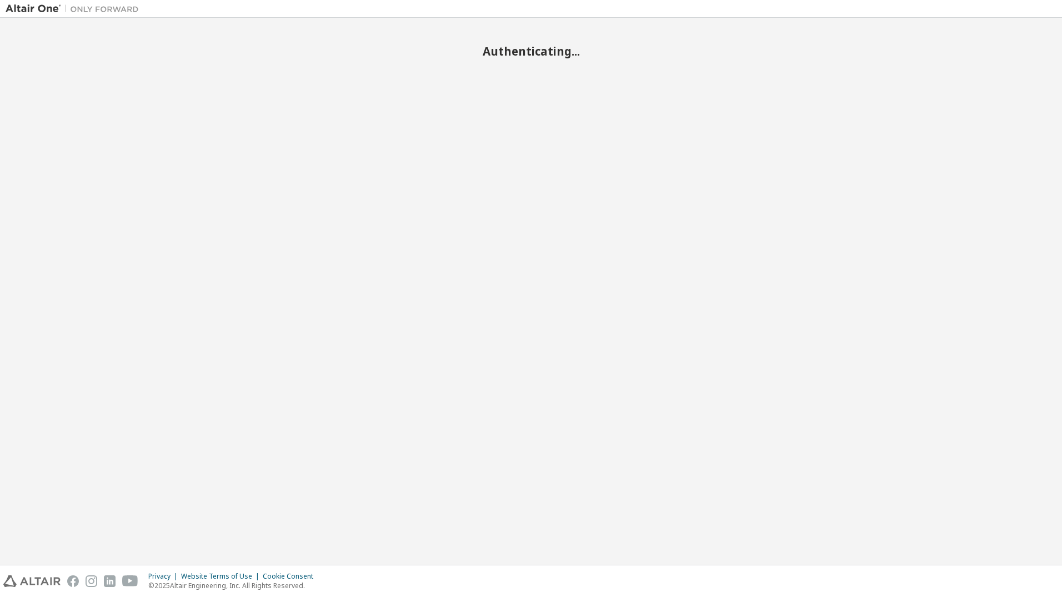 This screenshot has width=1062, height=597. I want to click on img: altair_logo.svg, so click(32, 580).